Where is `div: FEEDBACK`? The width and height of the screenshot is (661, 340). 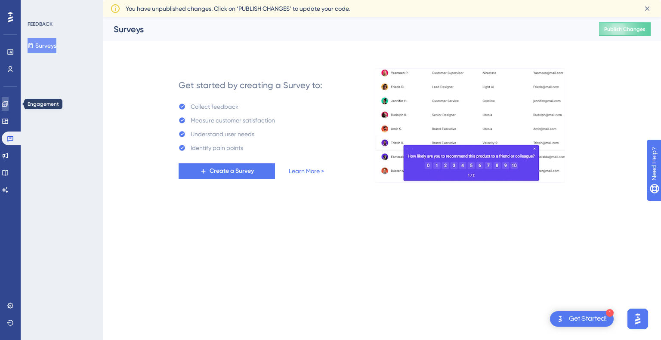
div: FEEDBACK is located at coordinates (40, 24).